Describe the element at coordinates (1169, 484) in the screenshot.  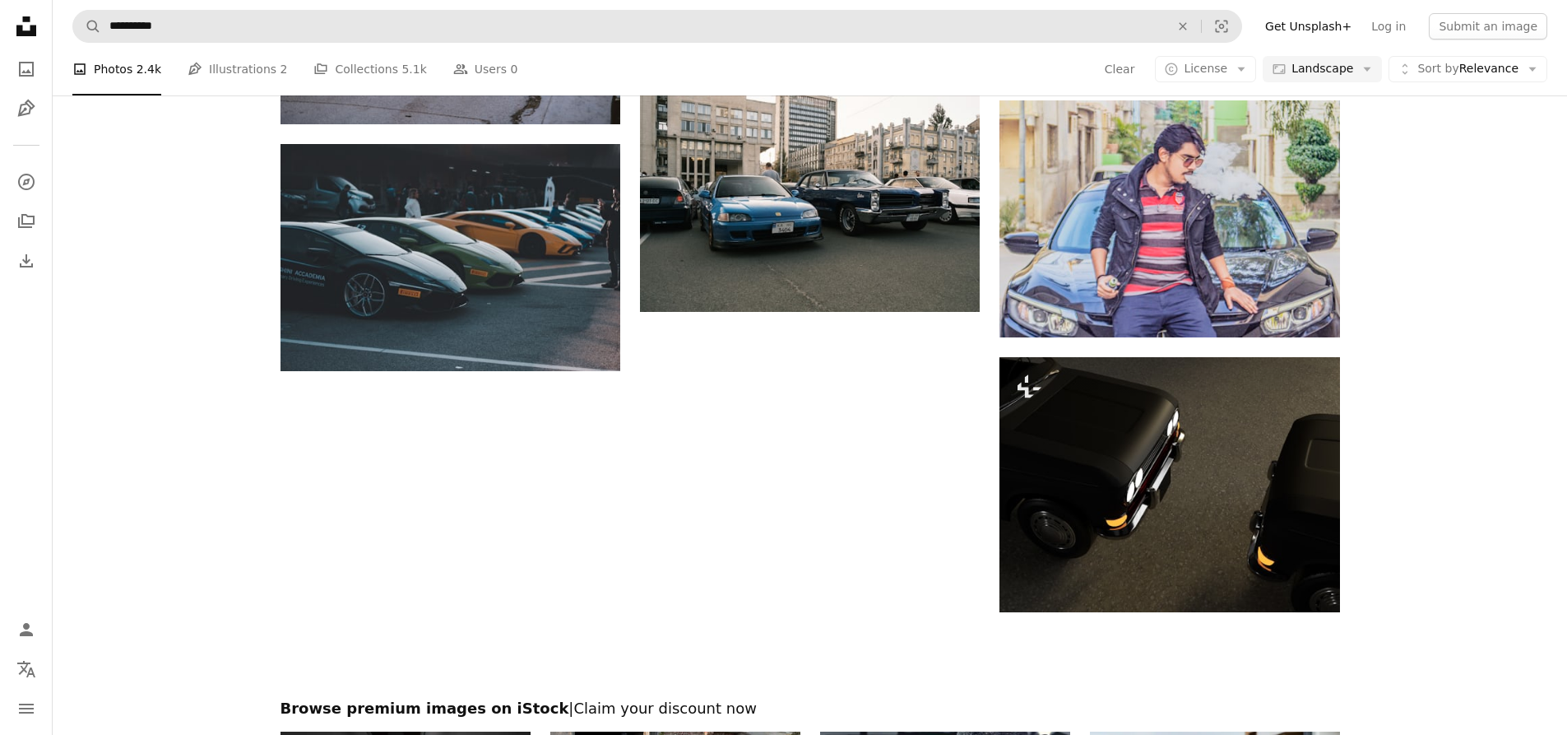
I see `a: a couple of black trucks parked next to each other` at that location.